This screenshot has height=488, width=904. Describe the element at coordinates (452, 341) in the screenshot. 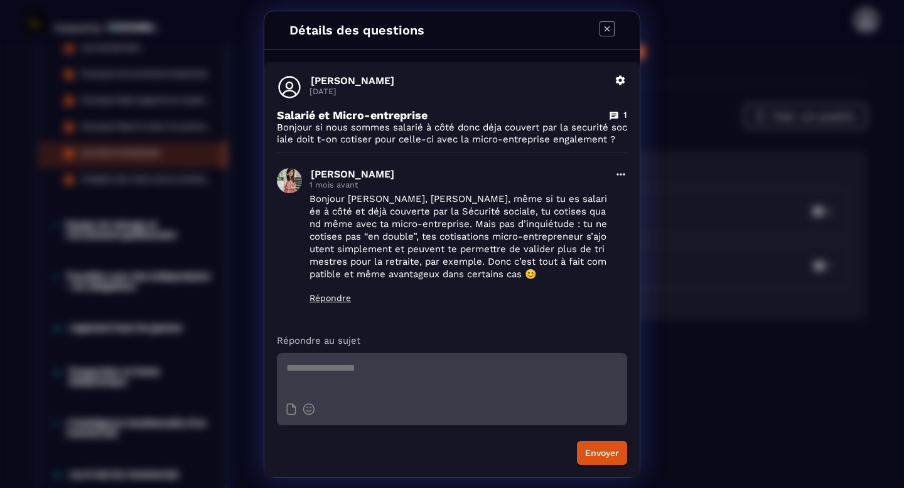

I see `p: Répondre au sujet` at that location.